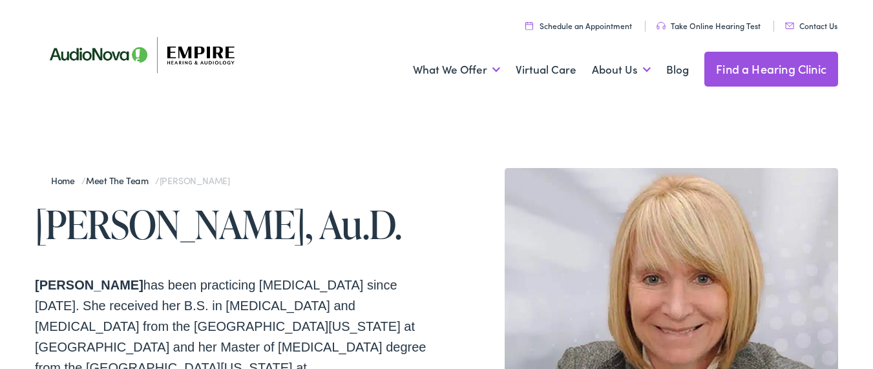 This screenshot has width=873, height=369. I want to click on a: Schedule an Appointment, so click(578, 25).